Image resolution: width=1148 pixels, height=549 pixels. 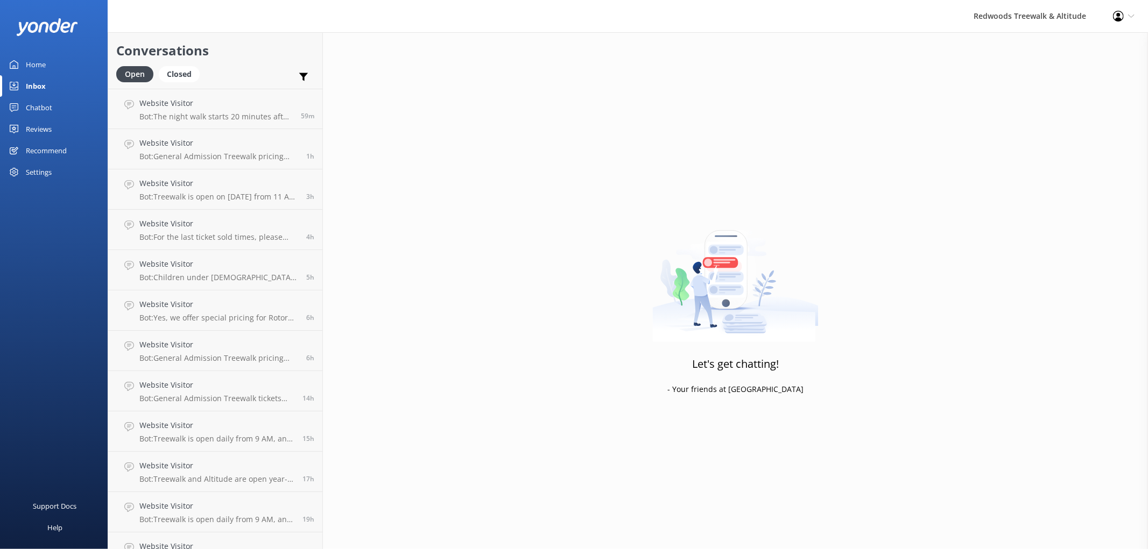 I want to click on span: Oct 15 2025 10:32am (UTC +13:00) Pacific/Auckland, so click(x=310, y=237).